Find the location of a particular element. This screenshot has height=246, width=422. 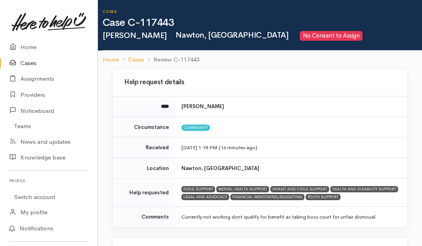

h3: Help request details is located at coordinates (260, 82).